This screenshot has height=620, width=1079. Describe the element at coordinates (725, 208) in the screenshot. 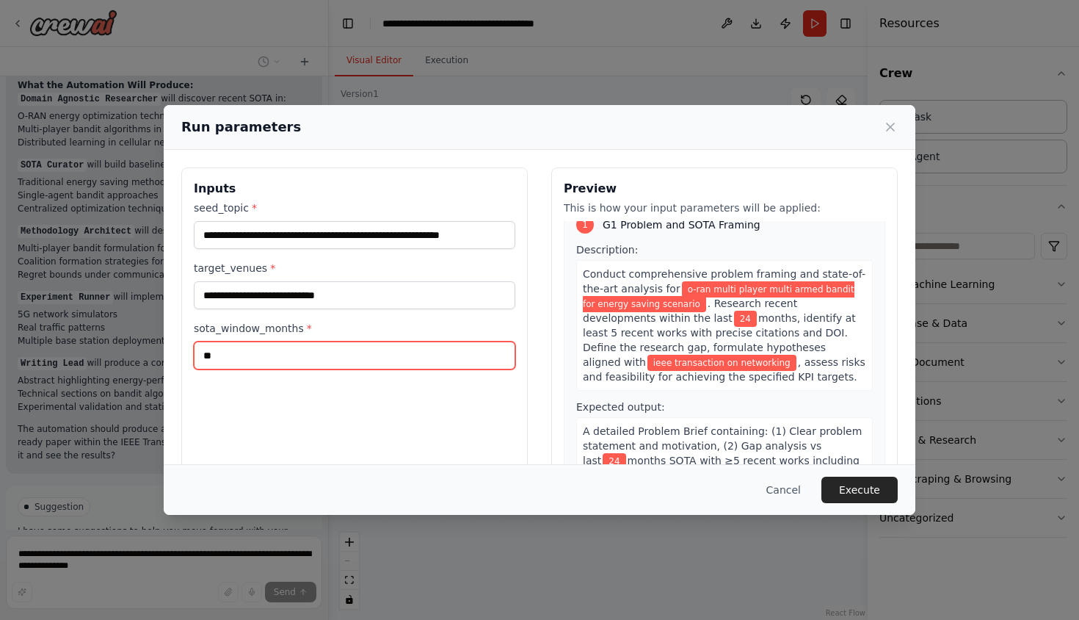

I see `p: This is how your input parameters will be applied:` at that location.